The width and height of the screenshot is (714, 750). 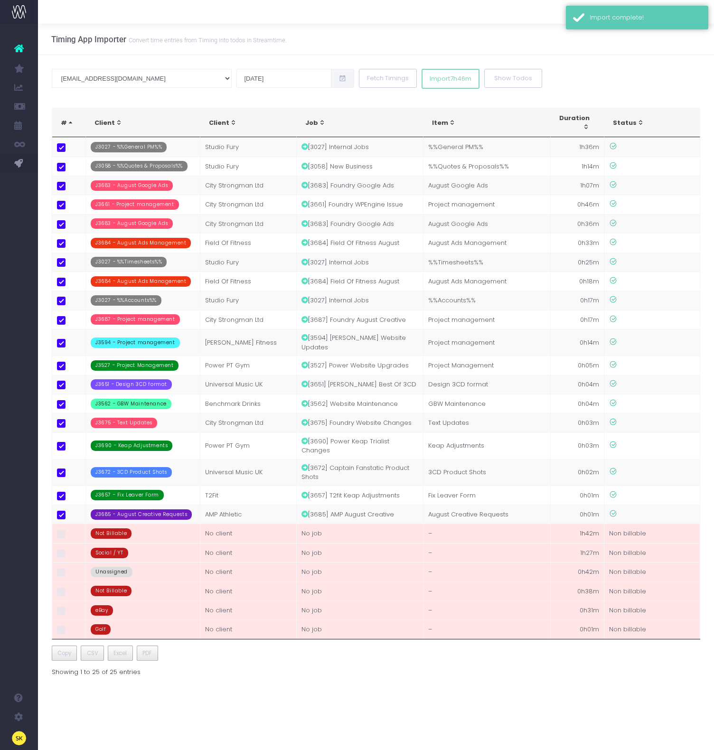 What do you see at coordinates (127, 495) in the screenshot?
I see `span: J3657 - Fix Leaver Form` at bounding box center [127, 495].